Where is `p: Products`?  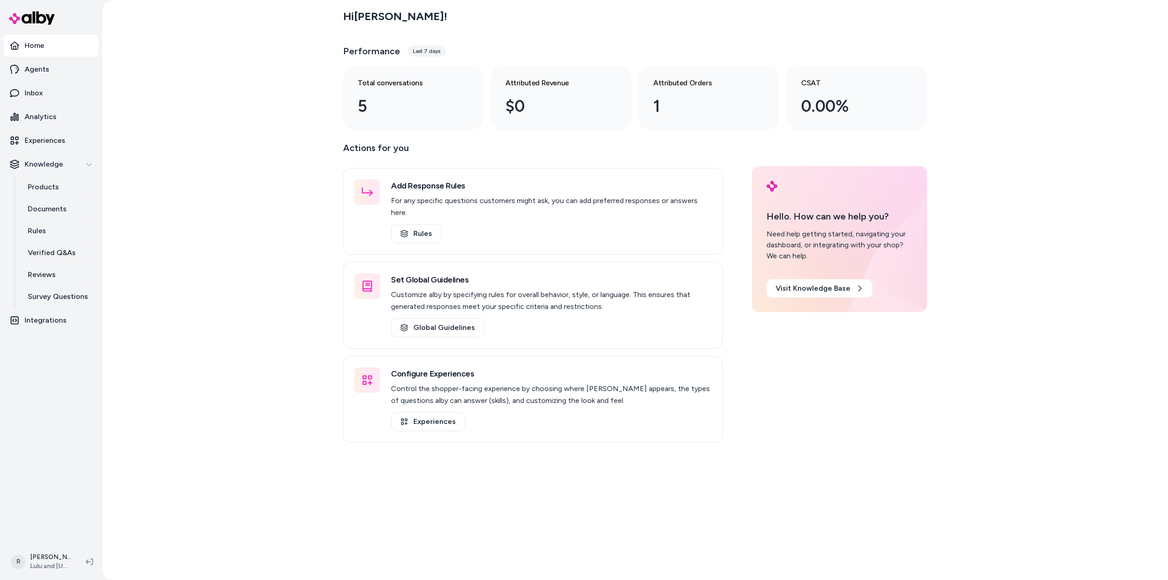
p: Products is located at coordinates (43, 187).